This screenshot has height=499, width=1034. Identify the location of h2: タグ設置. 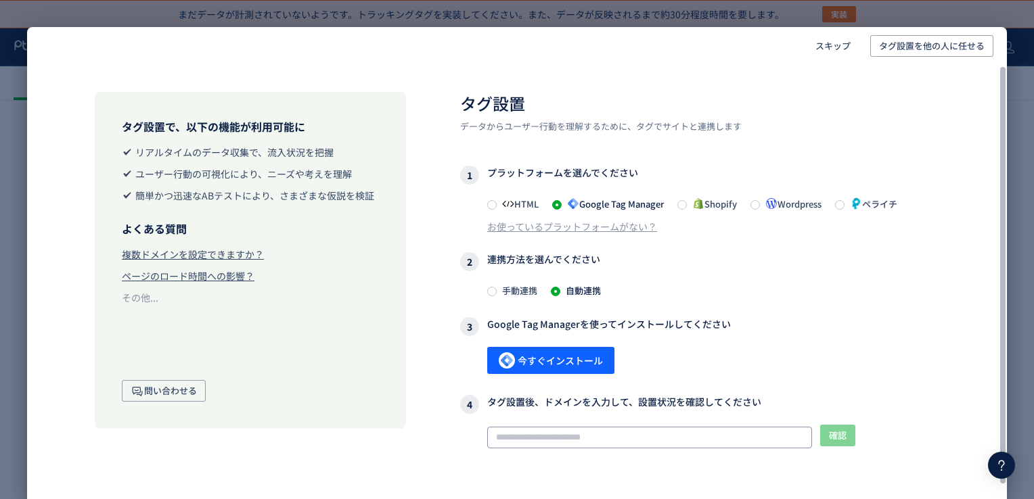
(699, 104).